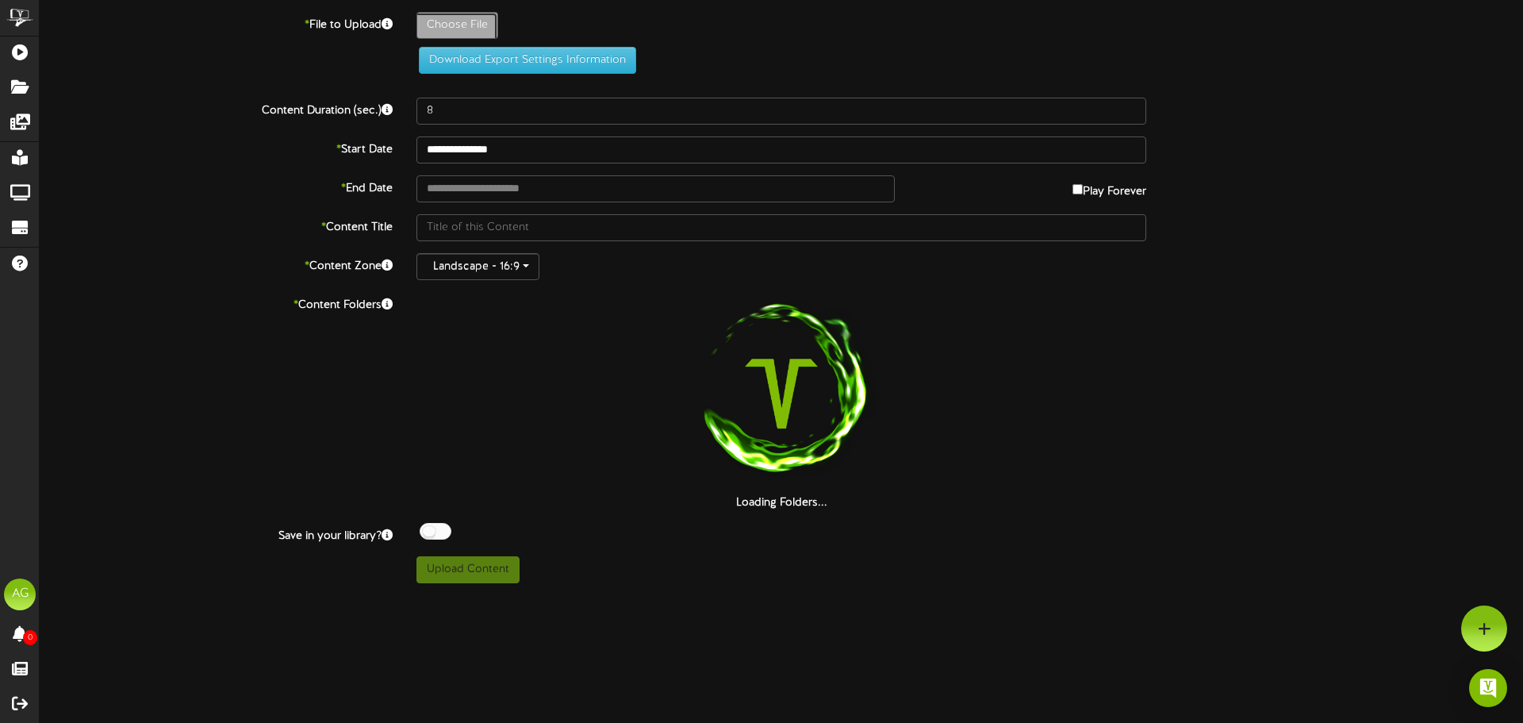 Image resolution: width=1523 pixels, height=723 pixels. What do you see at coordinates (781, 393) in the screenshot?
I see `img: loading-spinner-1.png` at bounding box center [781, 393].